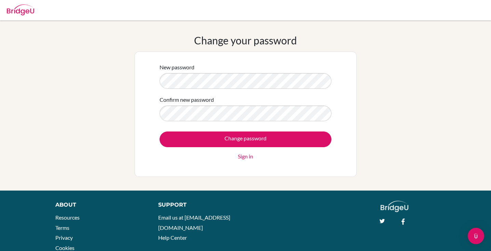 Image resolution: width=491 pixels, height=251 pixels. What do you see at coordinates (395, 206) in the screenshot?
I see `img: logo_white@2x-f4f0deed5e89b7ecb1c2cc34c3e3d731f90f0f143d5ea2071677605dd97b5244.png` at bounding box center [395, 206].